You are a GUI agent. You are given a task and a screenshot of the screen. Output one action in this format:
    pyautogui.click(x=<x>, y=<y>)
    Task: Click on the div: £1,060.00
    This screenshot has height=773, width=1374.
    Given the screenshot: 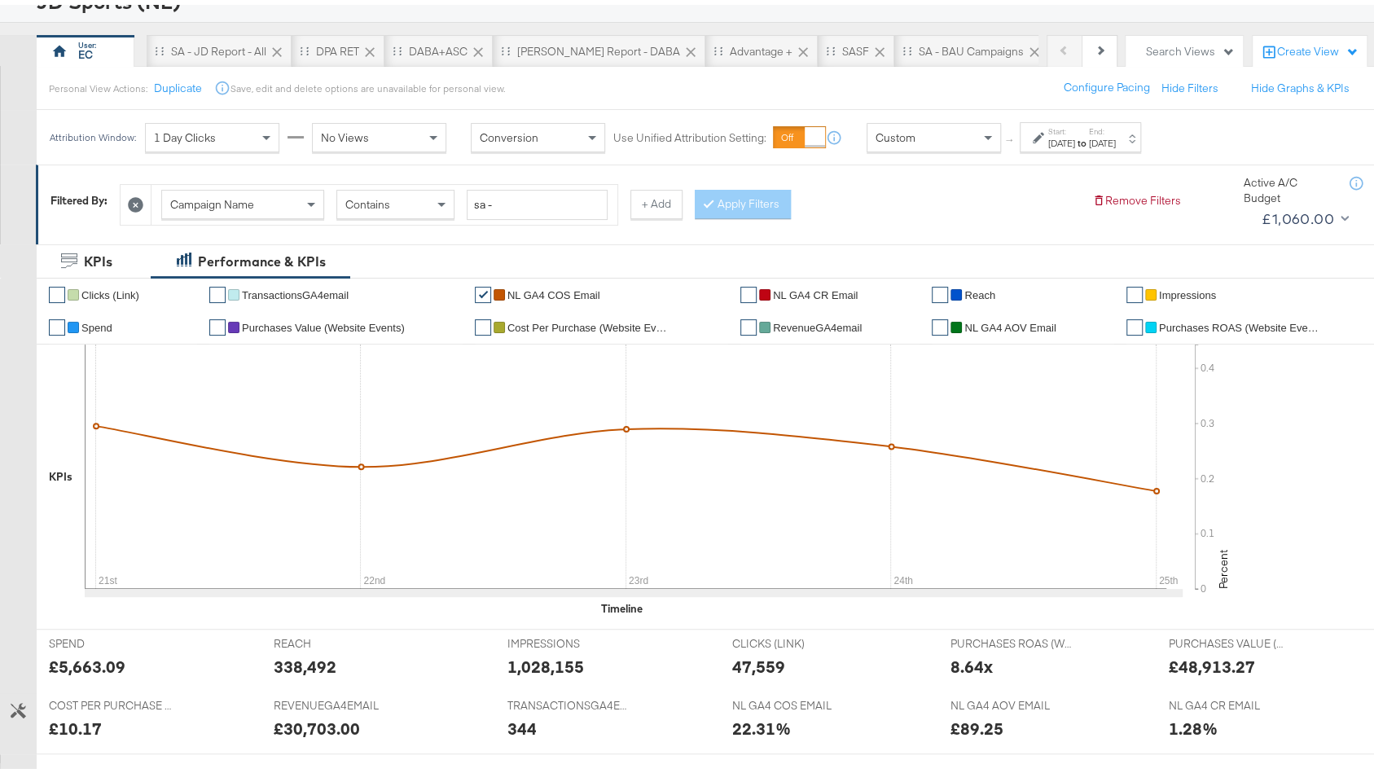 What is the action you would take?
    pyautogui.click(x=1297, y=214)
    